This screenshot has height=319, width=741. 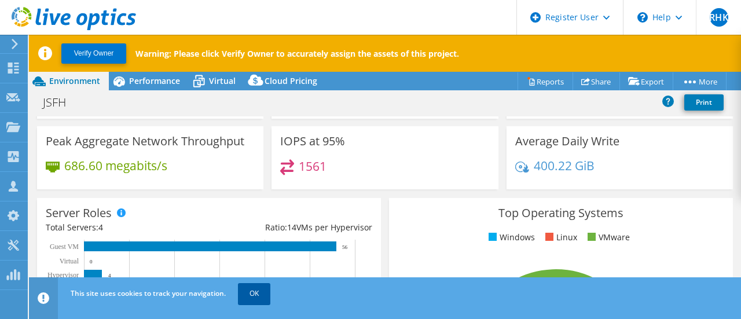 What do you see at coordinates (510, 237) in the screenshot?
I see `li: Windows` at bounding box center [510, 237].